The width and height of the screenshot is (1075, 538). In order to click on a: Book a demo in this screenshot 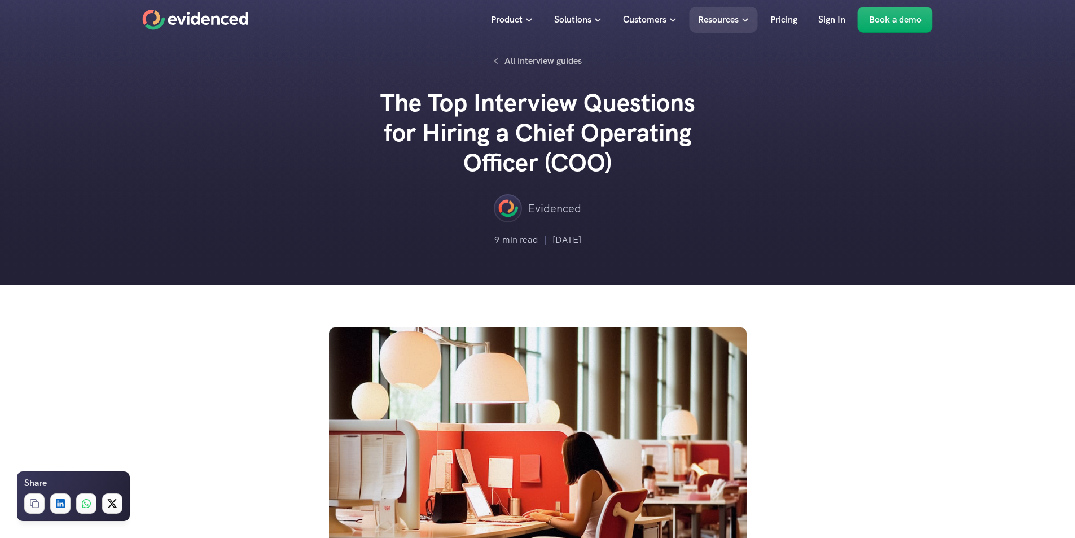, I will do `click(895, 20)`.